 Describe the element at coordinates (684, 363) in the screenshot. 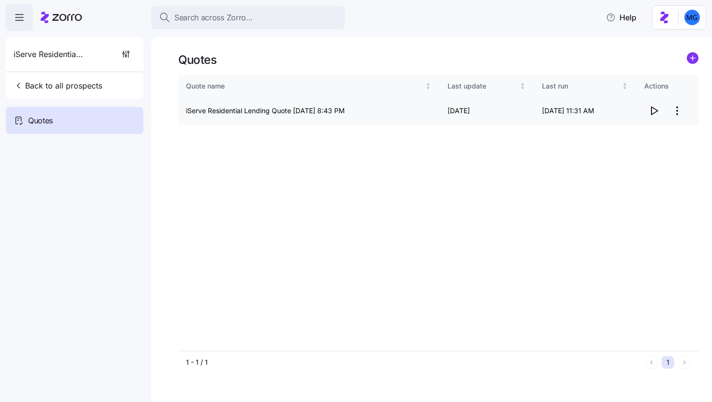

I see `button: Next page` at that location.